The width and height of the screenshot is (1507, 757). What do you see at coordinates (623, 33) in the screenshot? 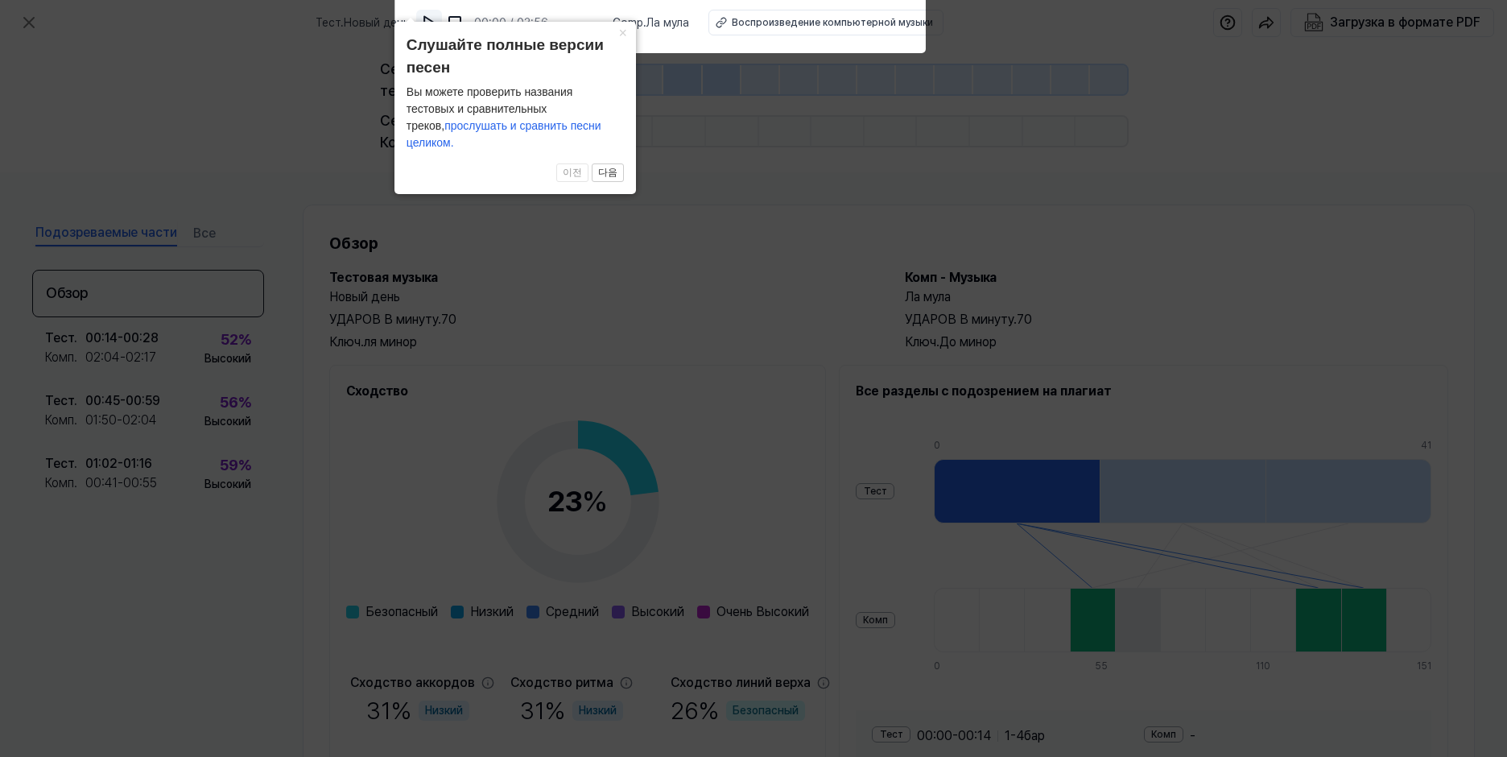
I see `button: Закрыть` at bounding box center [623, 33].